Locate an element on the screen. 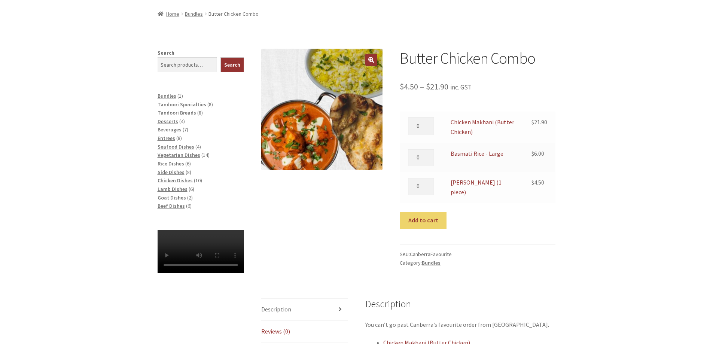  span: Chicken Dishes is located at coordinates (175, 180).